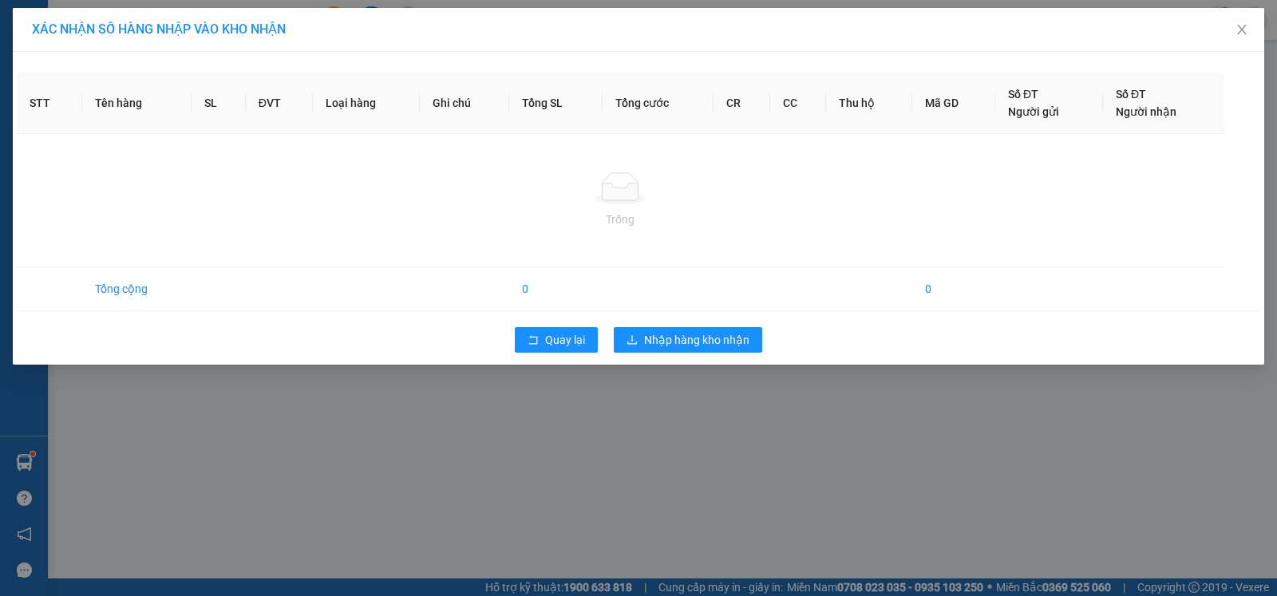 This screenshot has height=596, width=1277. Describe the element at coordinates (184, 80) in the screenshot. I see `div: 0839993079` at that location.